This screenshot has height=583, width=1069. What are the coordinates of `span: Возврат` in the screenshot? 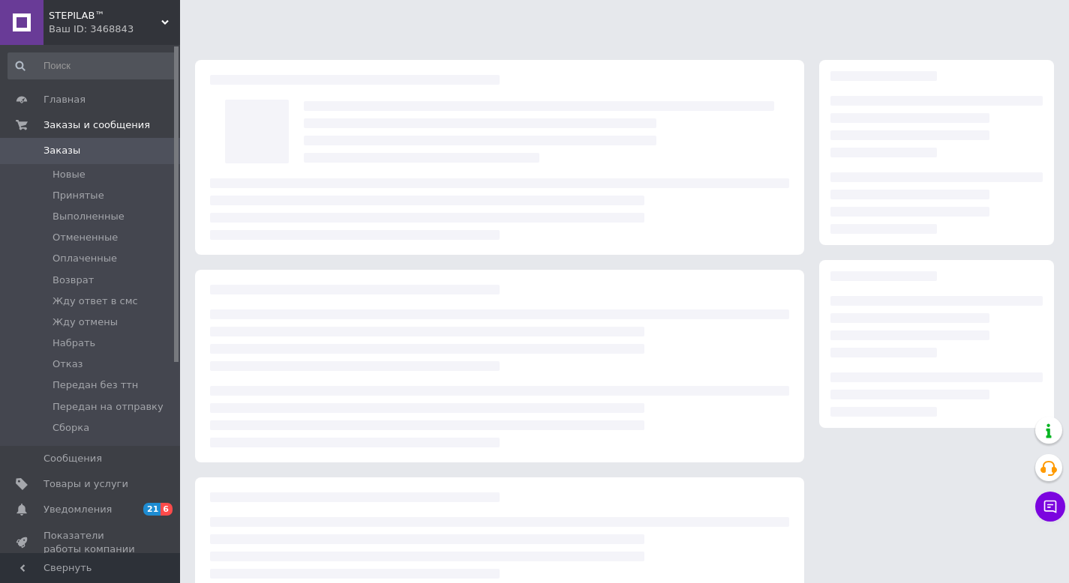 It's located at (73, 280).